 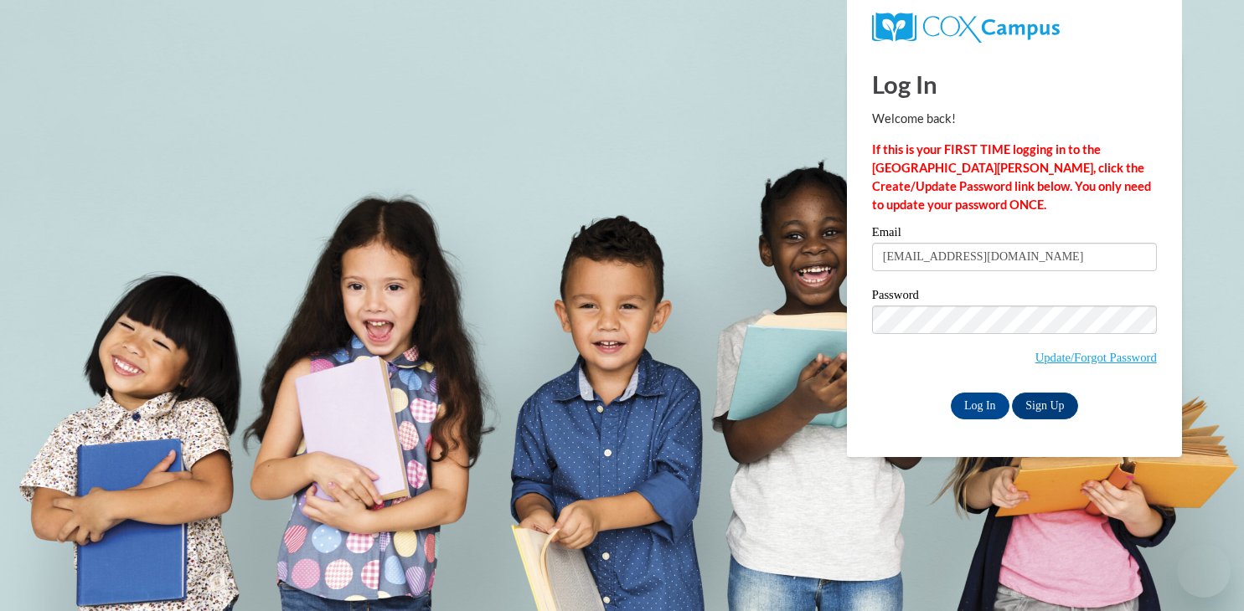 I want to click on h1: Log In, so click(x=1014, y=84).